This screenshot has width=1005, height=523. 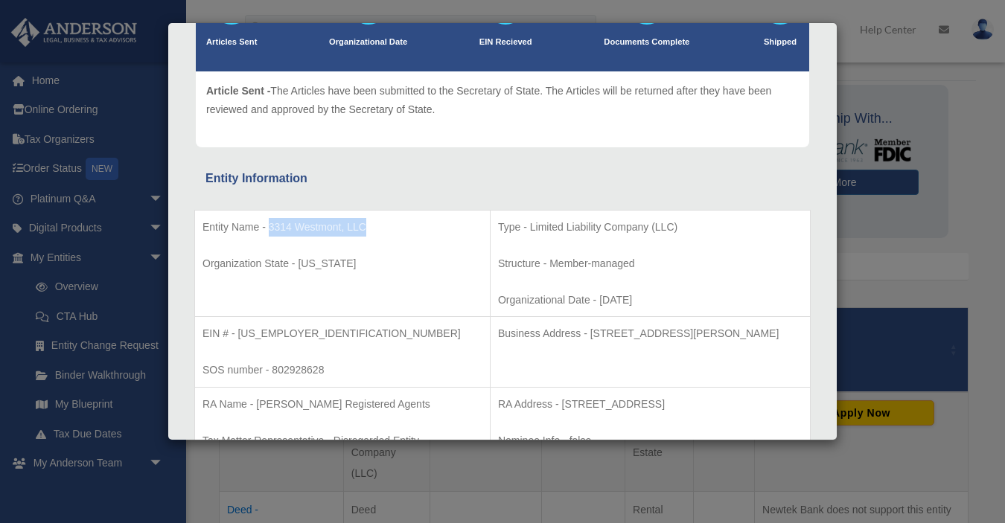 What do you see at coordinates (650, 227) in the screenshot?
I see `p: Type - Limited Liability Company (LLC)` at bounding box center [650, 227].